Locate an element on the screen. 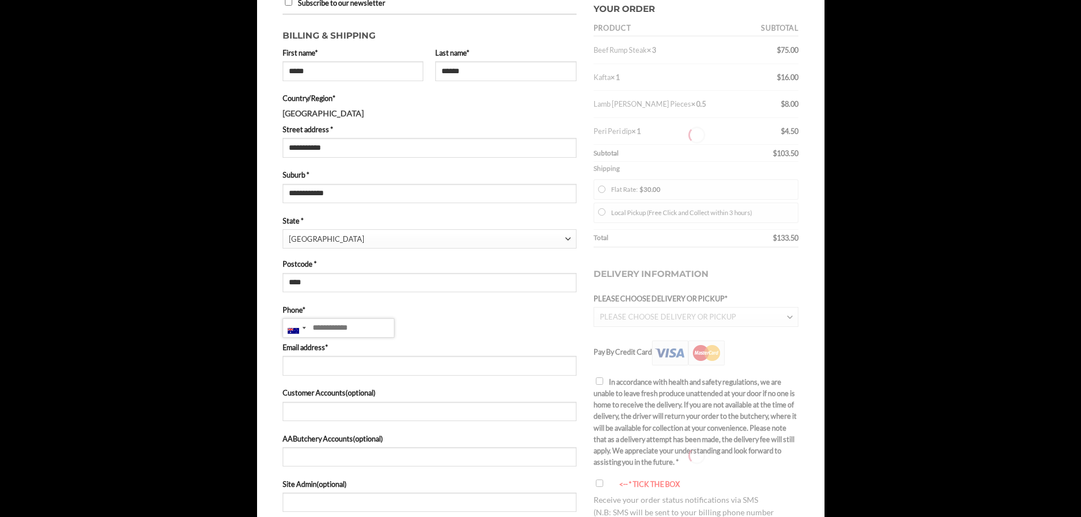 The image size is (1081, 517). span: State is located at coordinates (430, 239).